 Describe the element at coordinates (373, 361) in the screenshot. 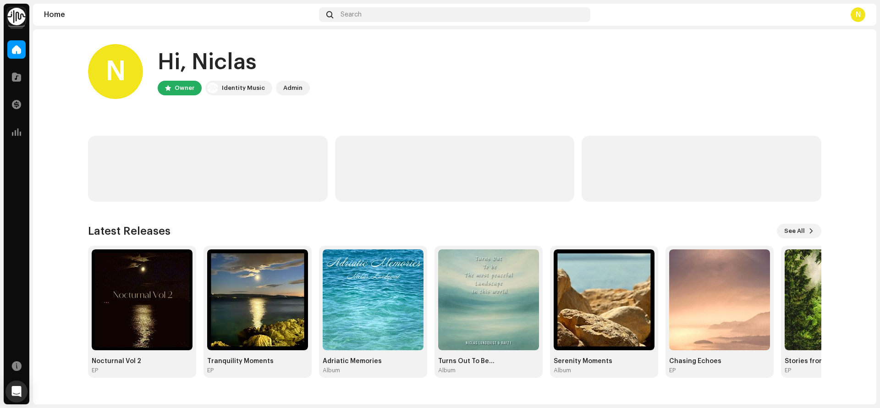

I see `div: Adriatic Memories` at that location.